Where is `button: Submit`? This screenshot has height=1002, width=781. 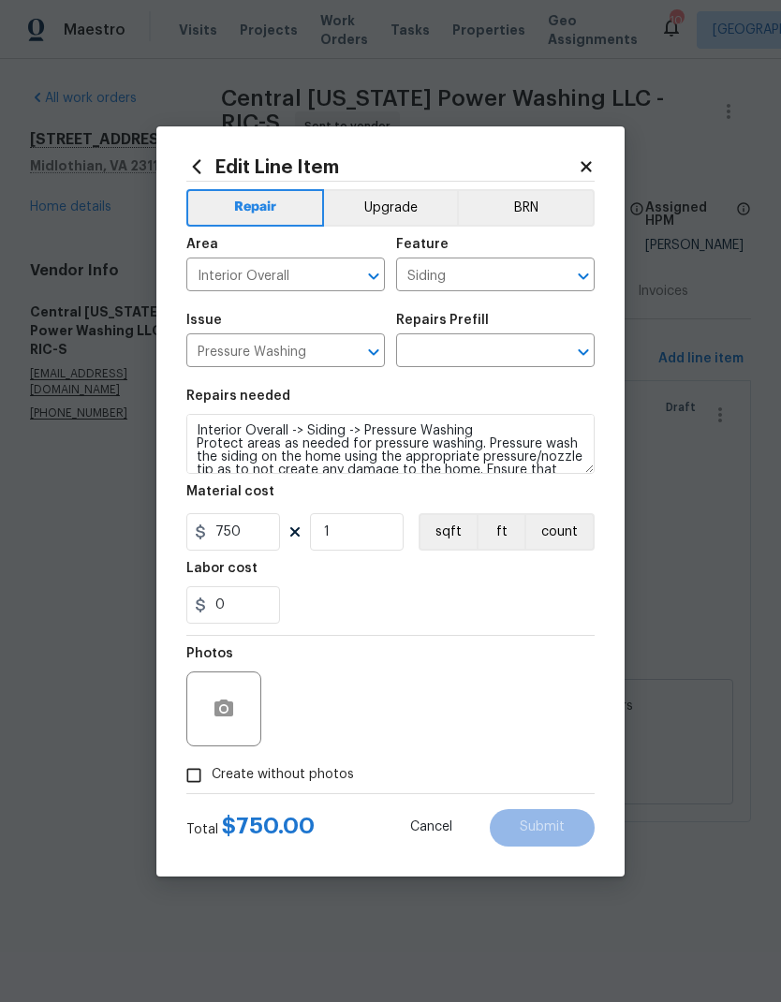 button: Submit is located at coordinates (542, 827).